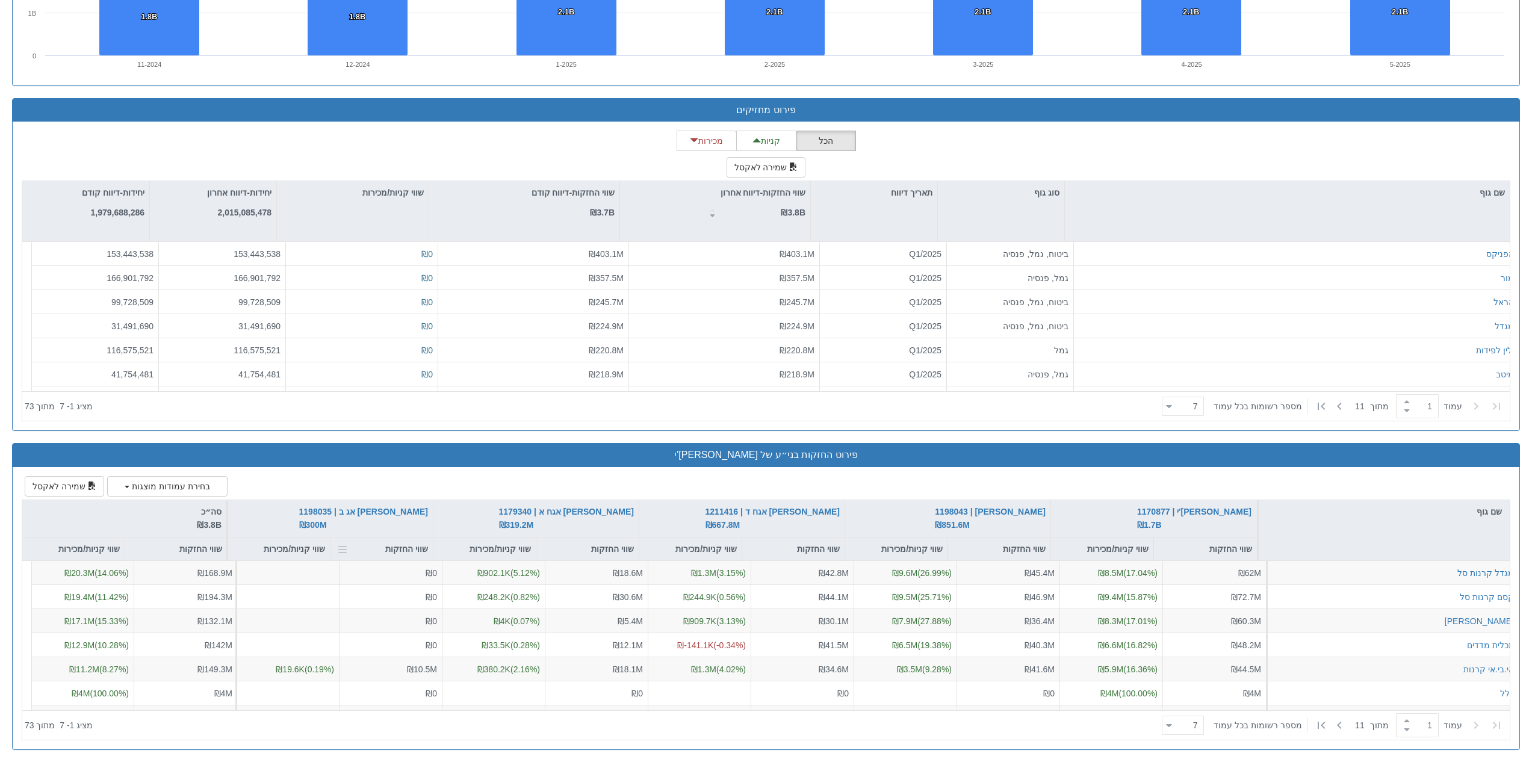 The image size is (1532, 765). Describe the element at coordinates (628, 669) in the screenshot. I see `span: ₪18.1M` at that location.